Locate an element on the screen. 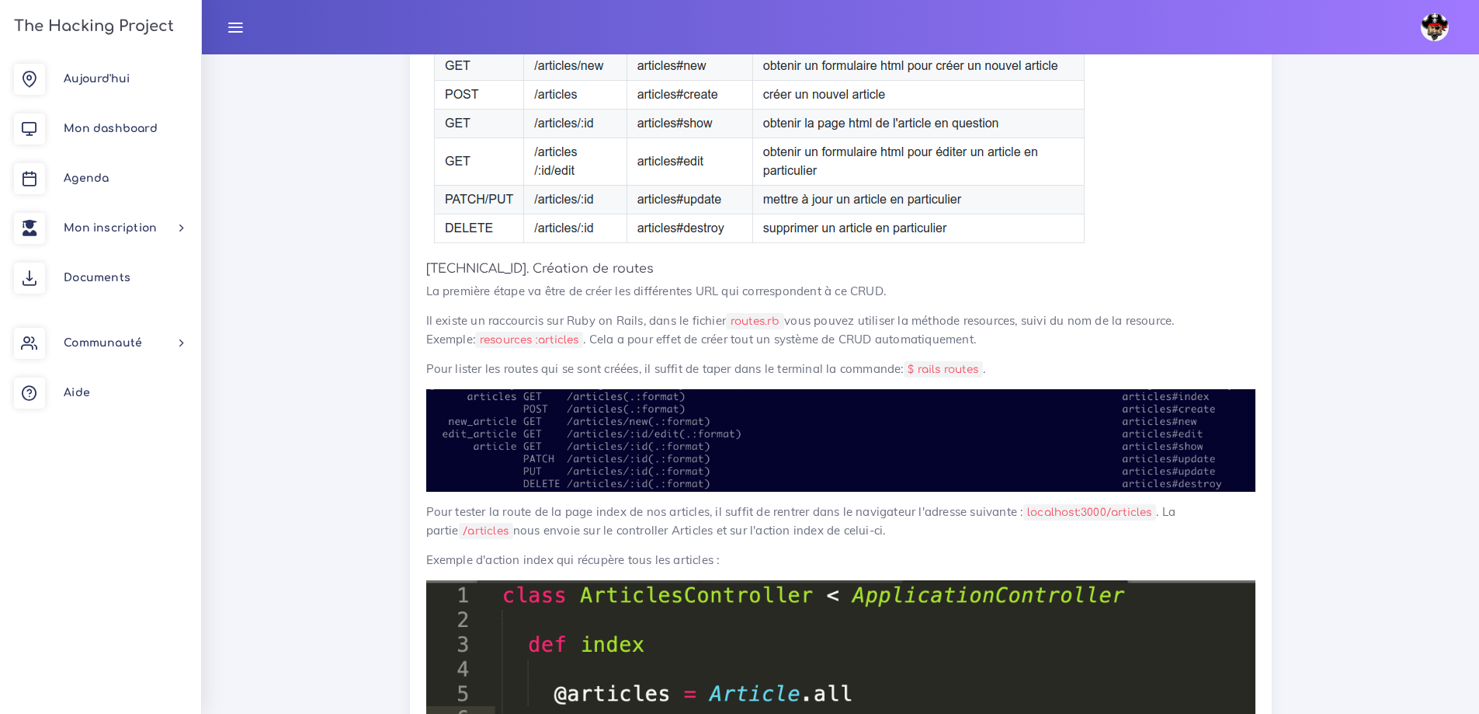 Image resolution: width=1479 pixels, height=714 pixels. img: avatar is located at coordinates (1435, 27).